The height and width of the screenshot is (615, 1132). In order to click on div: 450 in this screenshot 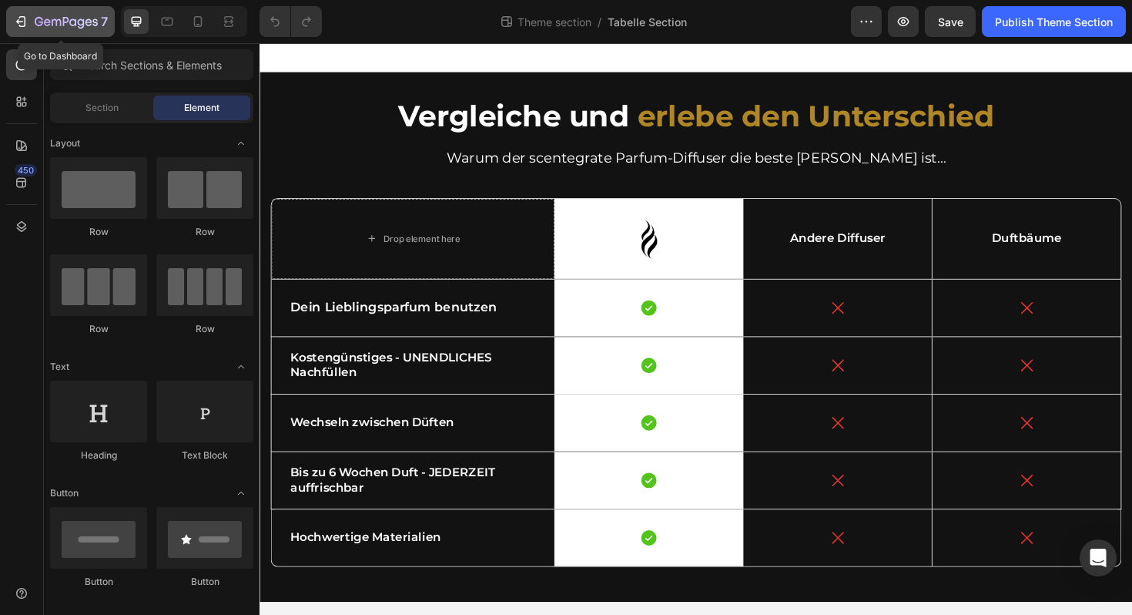, I will do `click(25, 170)`.